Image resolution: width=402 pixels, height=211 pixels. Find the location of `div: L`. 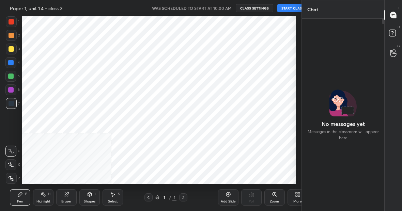

div: L is located at coordinates (96, 194).